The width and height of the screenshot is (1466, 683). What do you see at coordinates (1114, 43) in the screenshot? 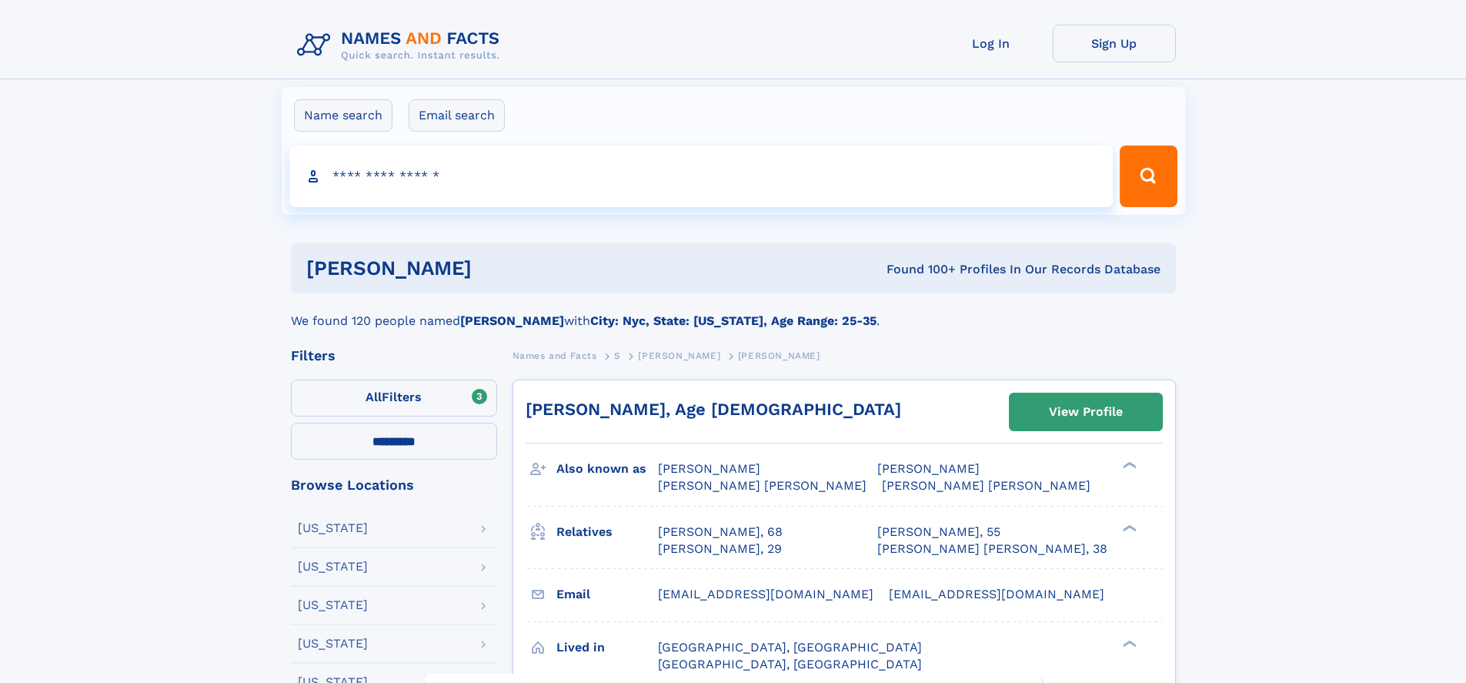
I see `a: Sign Up` at bounding box center [1114, 43].